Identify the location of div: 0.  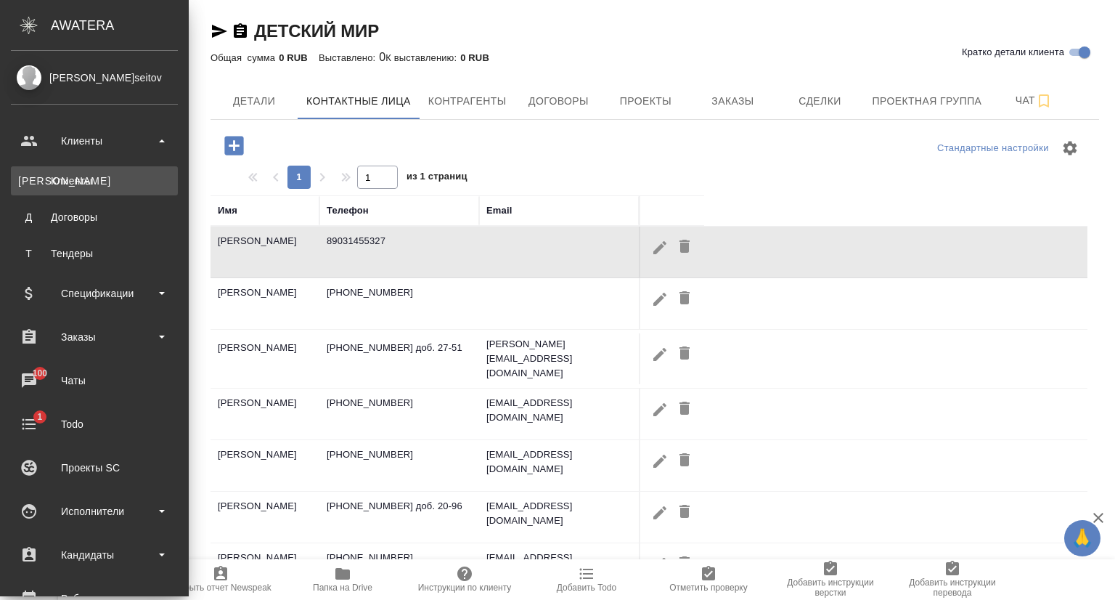
(655, 57).